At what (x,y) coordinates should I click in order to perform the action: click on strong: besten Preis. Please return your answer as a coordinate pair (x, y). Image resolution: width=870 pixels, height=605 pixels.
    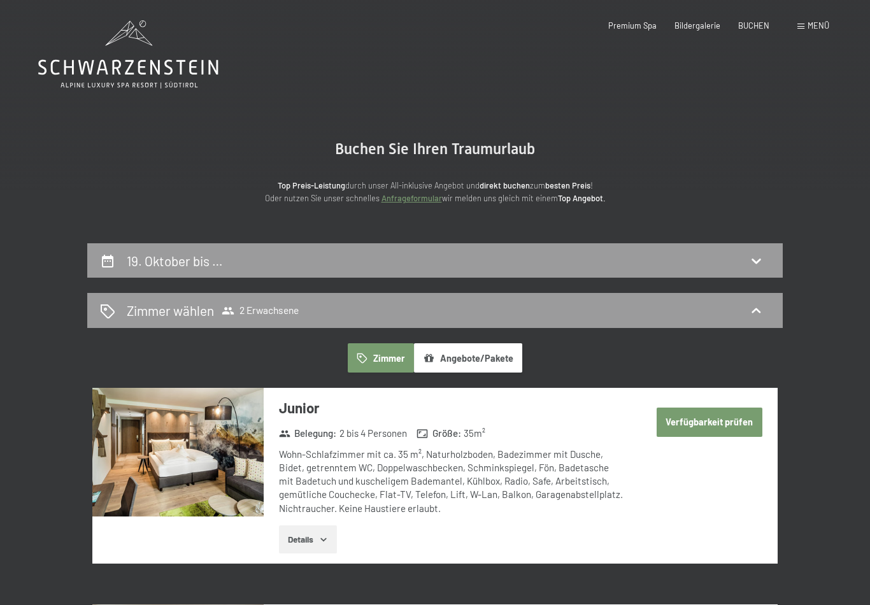
    Looking at the image, I should click on (567, 185).